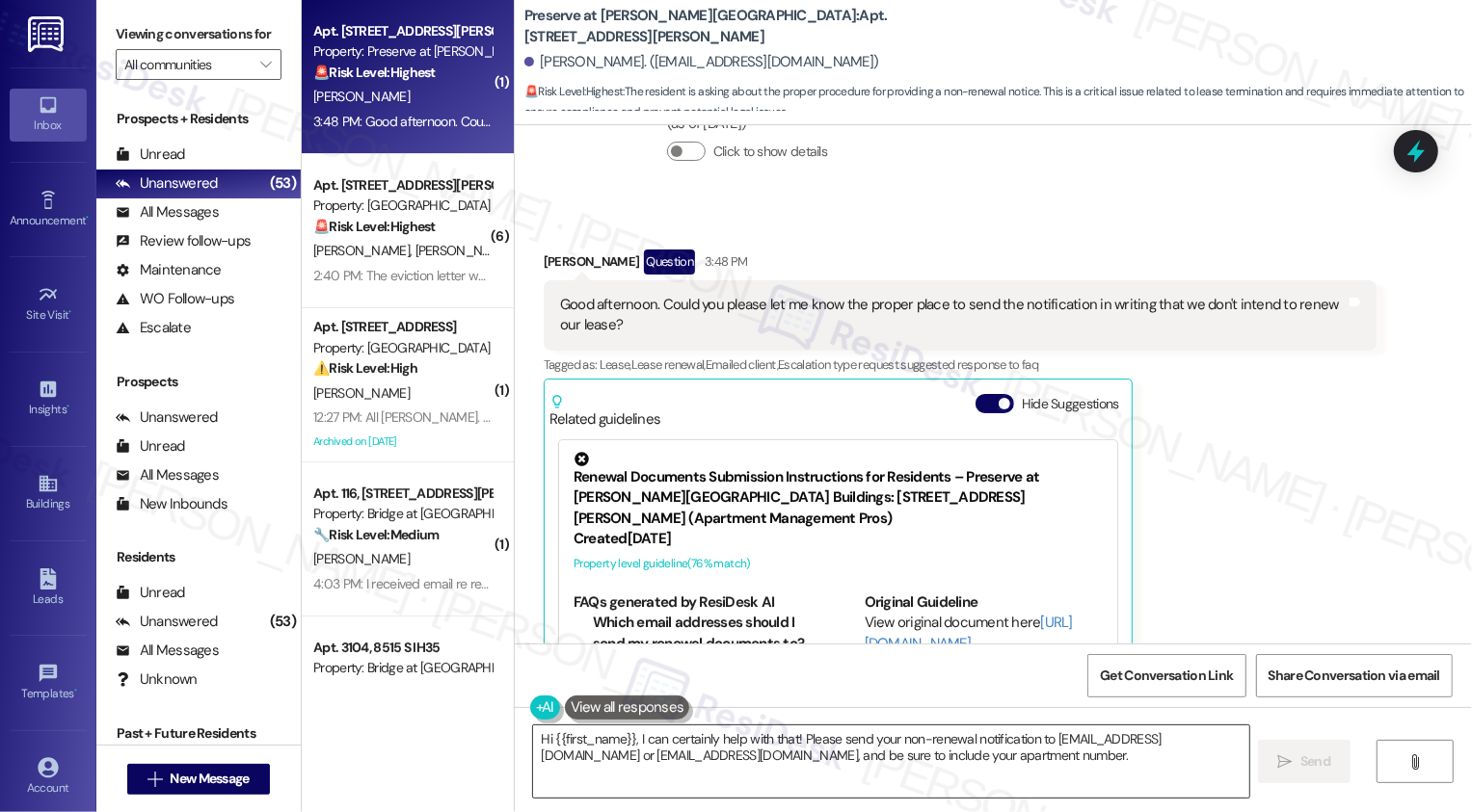  I want to click on span: New Message, so click(209, 779).